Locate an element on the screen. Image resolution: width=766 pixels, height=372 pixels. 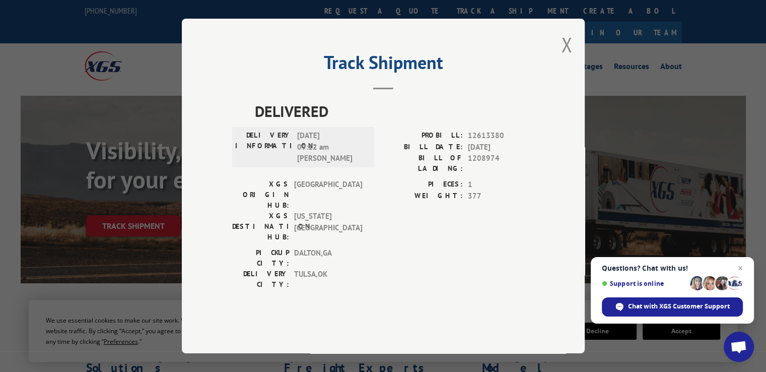
label: WEIGHT: is located at coordinates (423, 196).